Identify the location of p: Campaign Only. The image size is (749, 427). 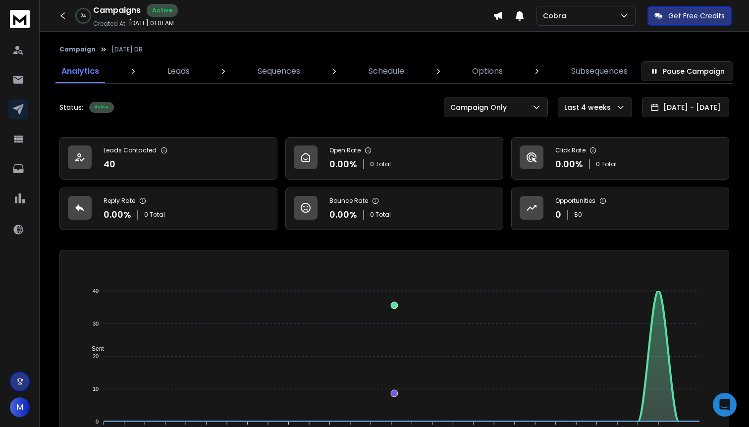
(480, 107).